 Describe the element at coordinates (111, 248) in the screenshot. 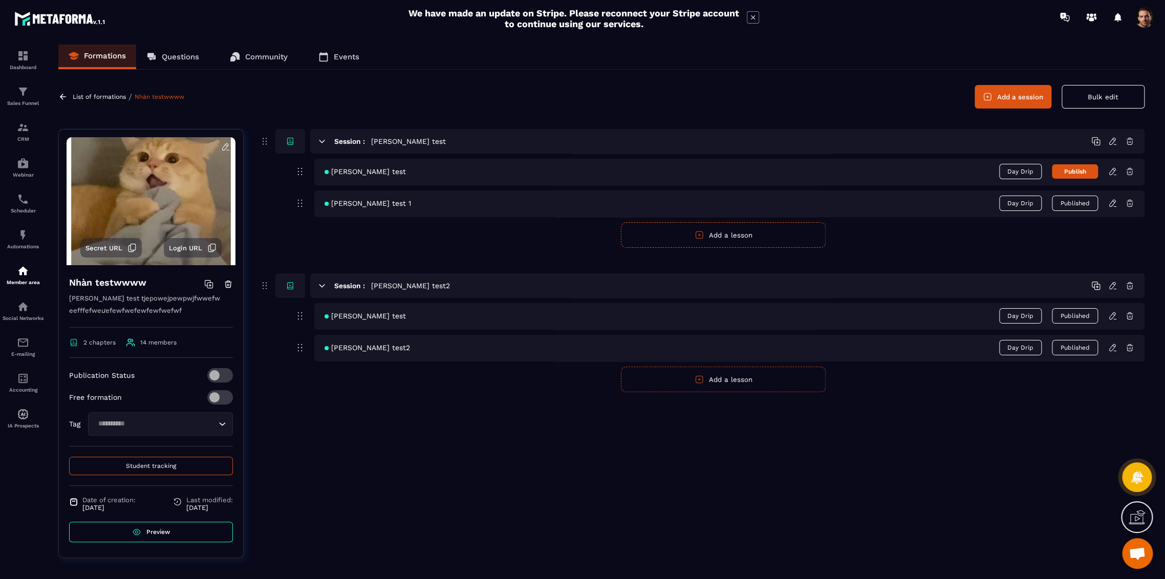

I see `button: Secret URL` at that location.